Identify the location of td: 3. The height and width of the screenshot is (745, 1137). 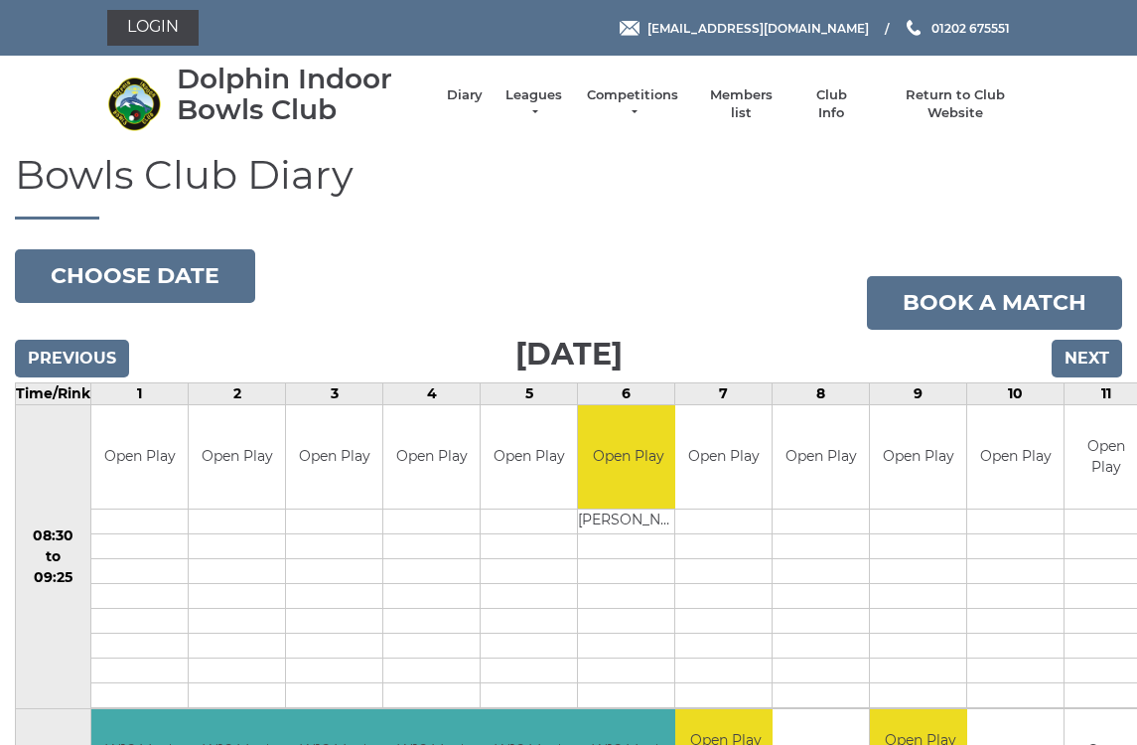
(335, 393).